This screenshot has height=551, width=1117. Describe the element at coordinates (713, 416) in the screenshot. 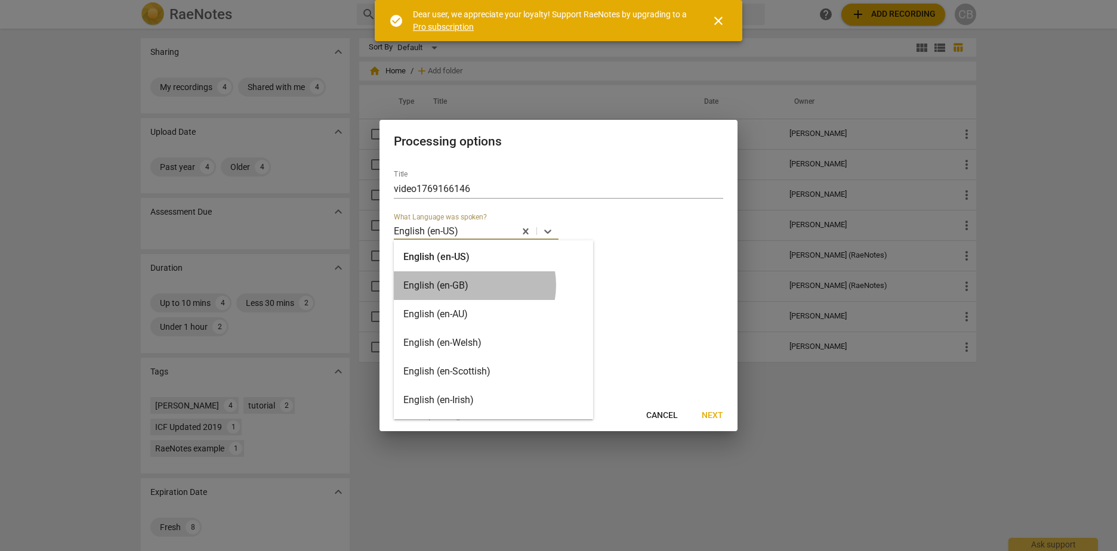

I see `span: Next` at that location.